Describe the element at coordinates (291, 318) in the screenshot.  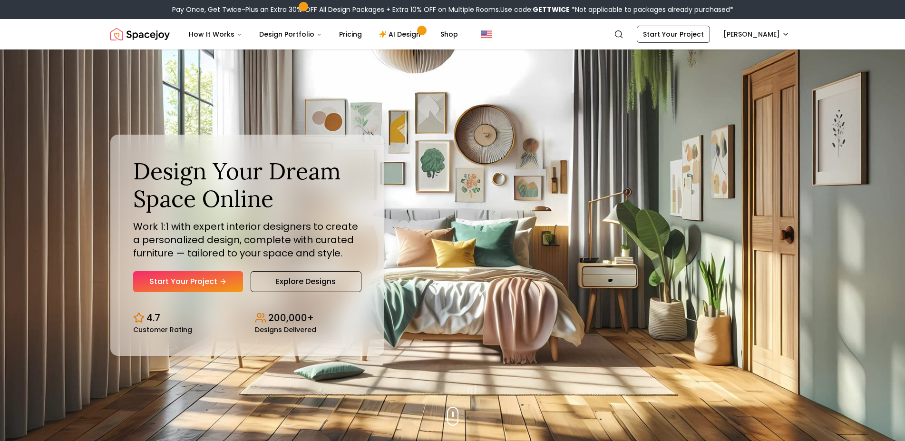
I see `p: 200,000+` at that location.